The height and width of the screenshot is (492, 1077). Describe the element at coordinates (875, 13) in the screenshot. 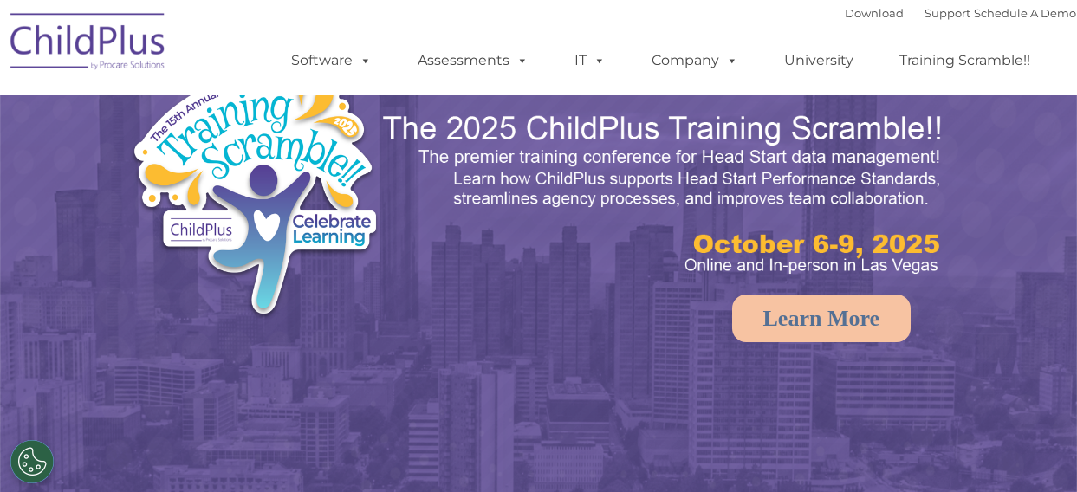

I see `a: Download` at that location.